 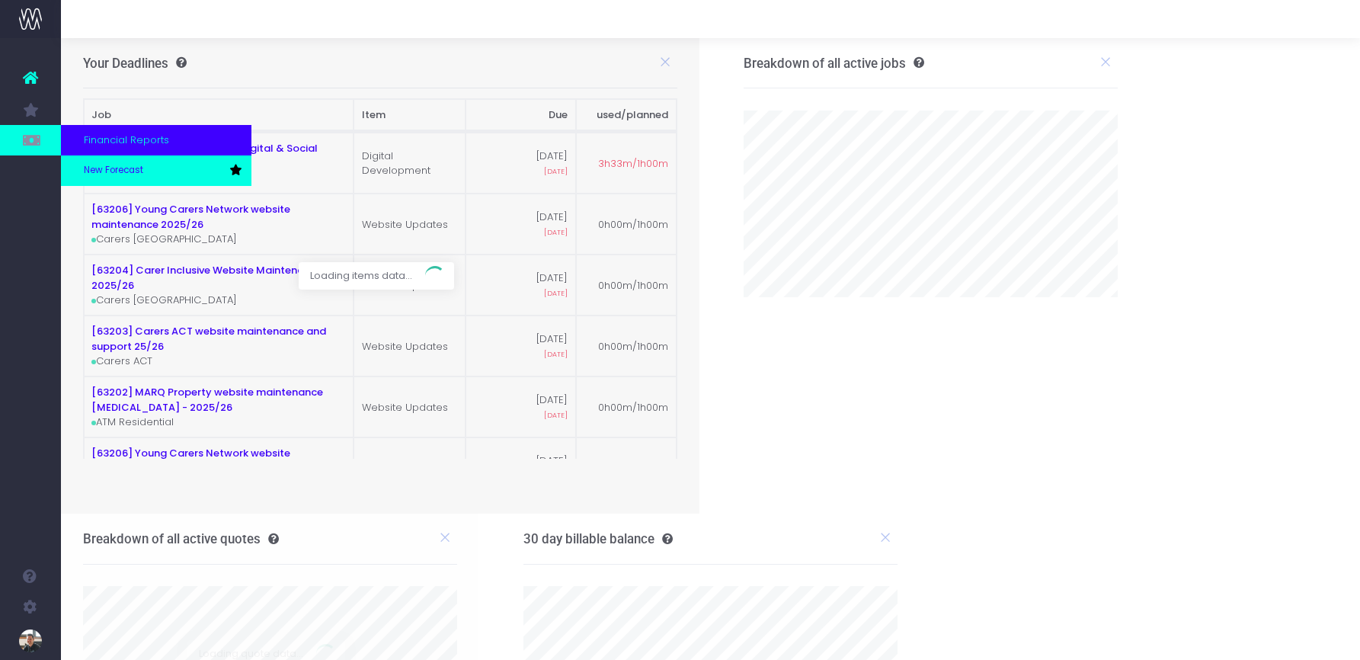 I want to click on img: images/default_profile_image.png, so click(x=30, y=641).